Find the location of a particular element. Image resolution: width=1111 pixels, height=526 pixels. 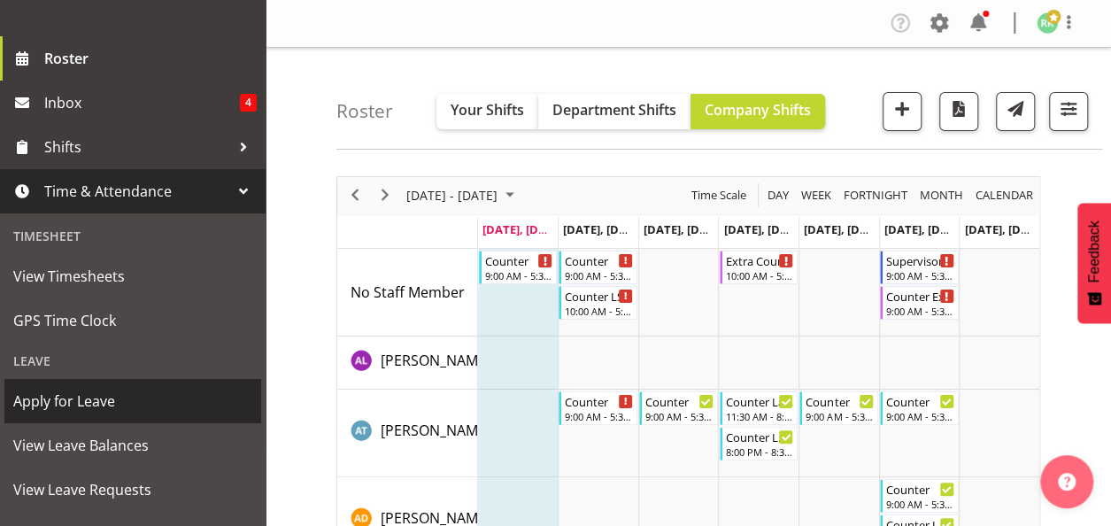

span: Week is located at coordinates (816, 195).